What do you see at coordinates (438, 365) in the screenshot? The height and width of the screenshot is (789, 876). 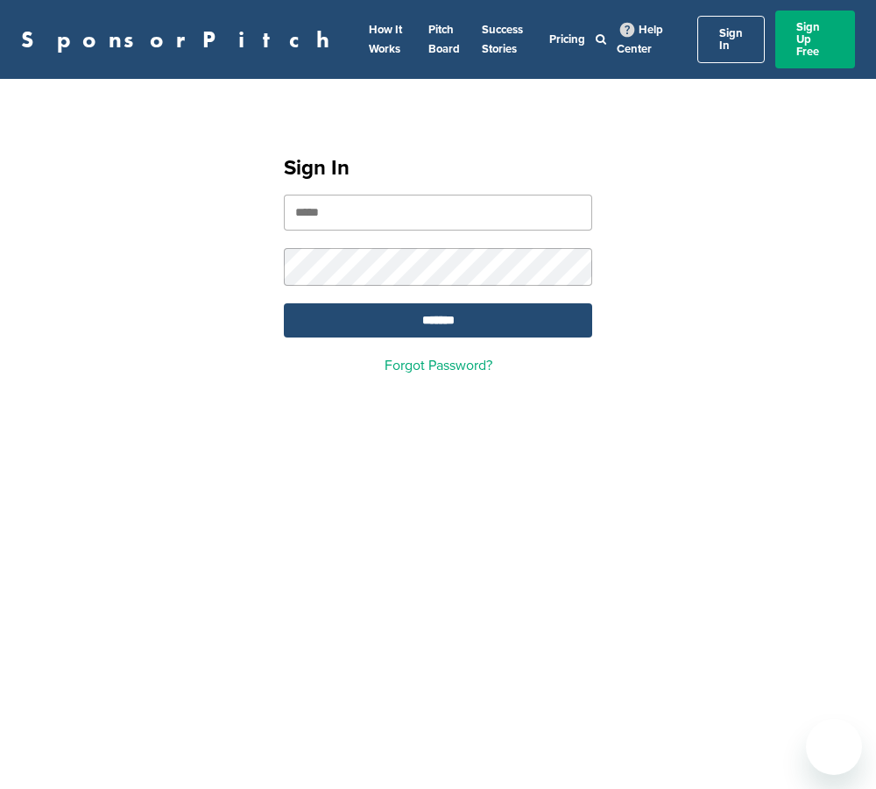 I see `a: Forgot Password?` at bounding box center [438, 365].